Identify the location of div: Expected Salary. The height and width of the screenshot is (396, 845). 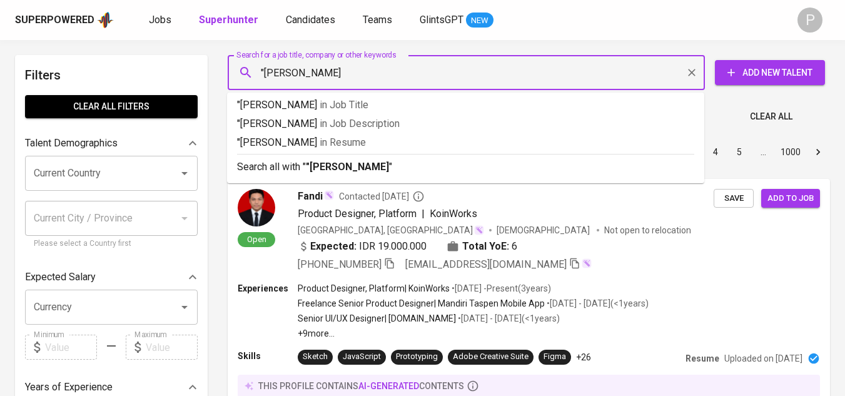
(111, 277).